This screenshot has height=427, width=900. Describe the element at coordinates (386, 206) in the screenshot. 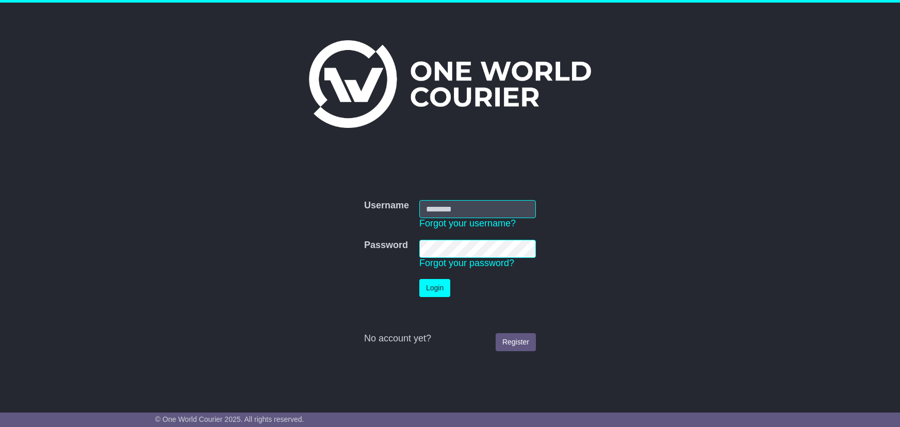

I see `label: Username` at that location.